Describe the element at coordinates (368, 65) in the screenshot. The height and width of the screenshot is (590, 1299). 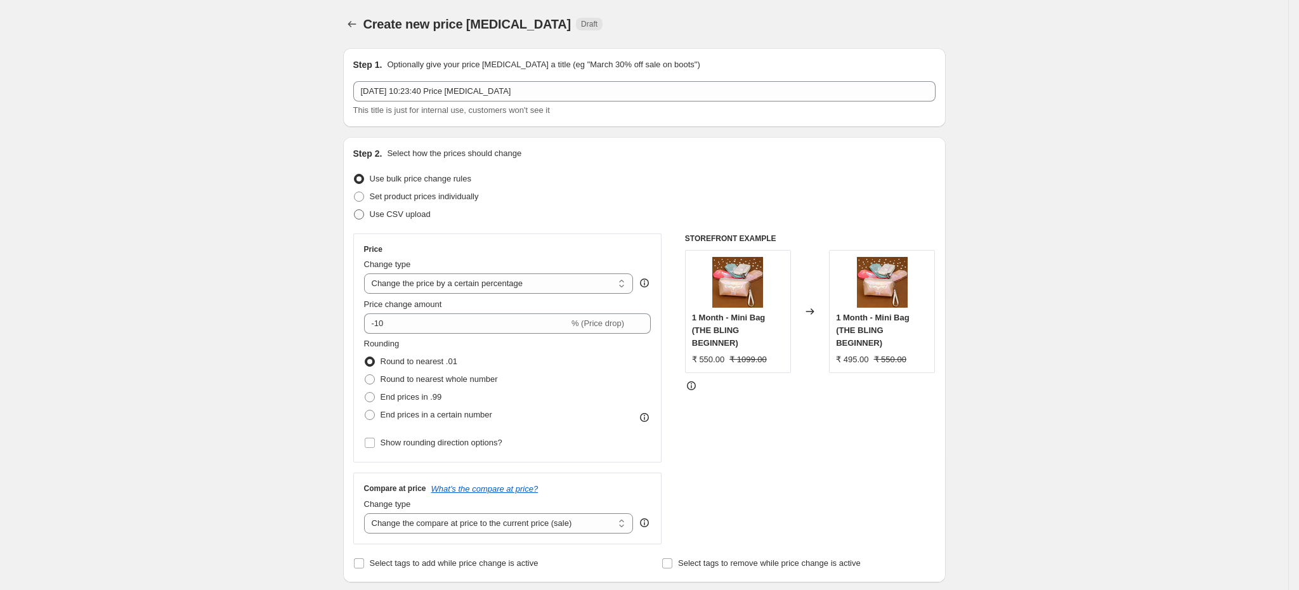
I see `h2: Step 1.` at that location.